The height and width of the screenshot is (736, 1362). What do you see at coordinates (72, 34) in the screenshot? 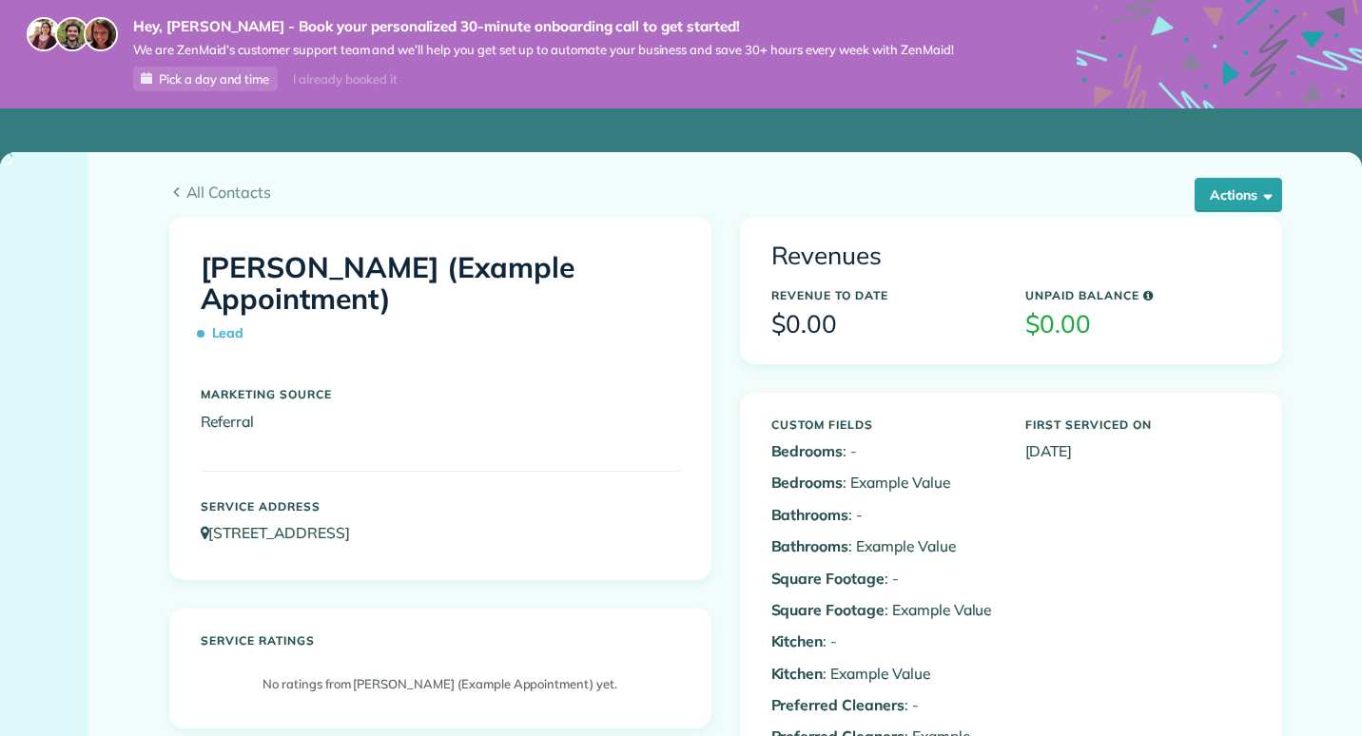
I see `img: jorge-587dff0eeaa6aab1f244e6dc62b8924c3b6ad411094392a53c71c6c4a576187d.jpg` at bounding box center [72, 34].